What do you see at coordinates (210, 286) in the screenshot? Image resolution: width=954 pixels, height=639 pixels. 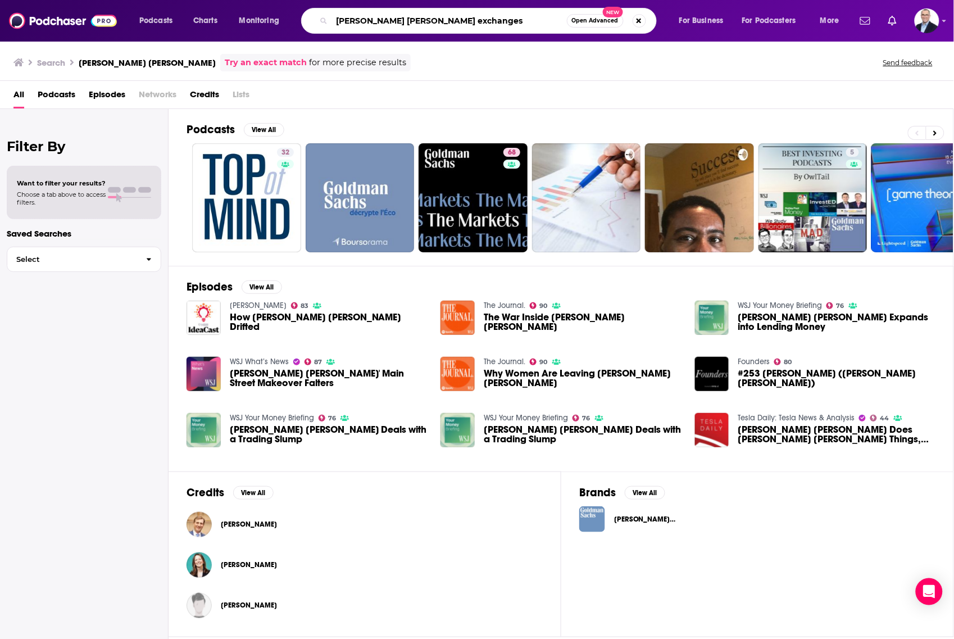 I see `h2: Episodes` at bounding box center [210, 286].